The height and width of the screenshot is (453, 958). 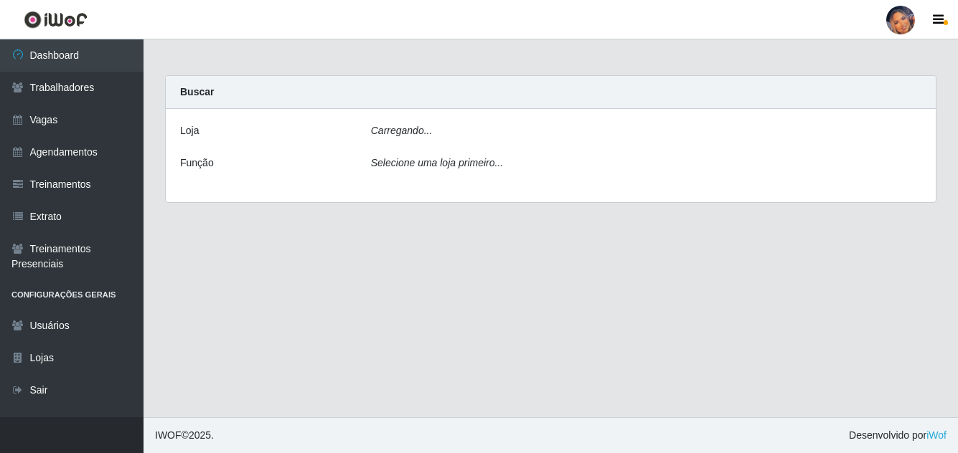 What do you see at coordinates (898, 436) in the screenshot?
I see `span: Desenvolvido por` at bounding box center [898, 436].